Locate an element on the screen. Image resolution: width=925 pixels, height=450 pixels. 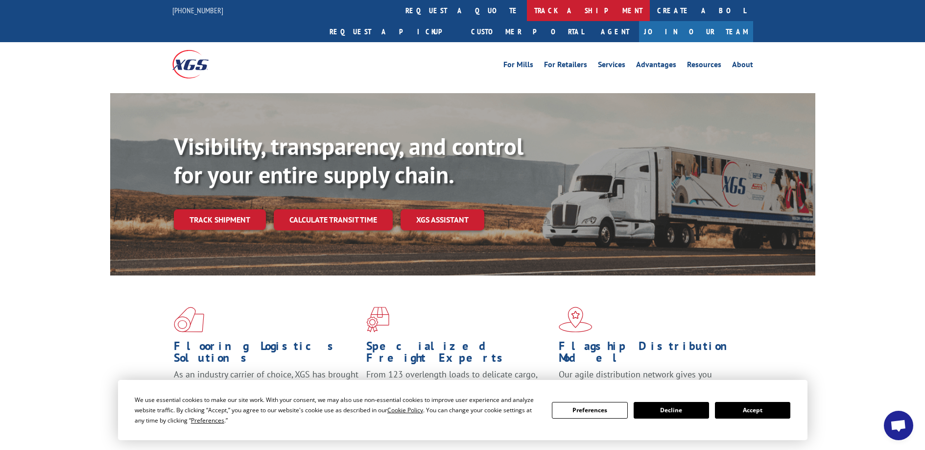
a: For Mills is located at coordinates (518, 66).